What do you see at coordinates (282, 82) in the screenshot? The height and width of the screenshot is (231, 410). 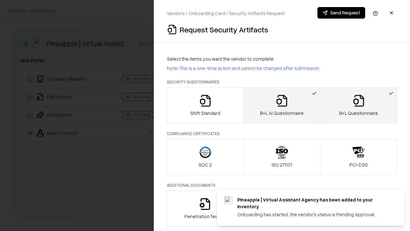 I see `p: Security Questionnaires` at bounding box center [282, 82].